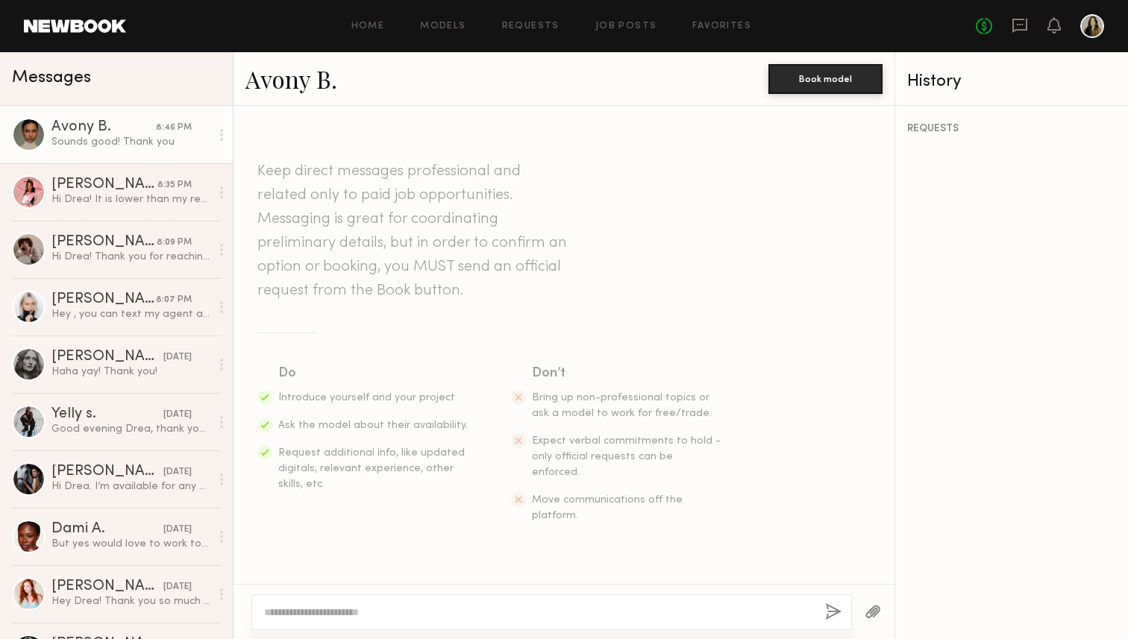 The image size is (1128, 639). Describe the element at coordinates (107, 530) in the screenshot. I see `div: Dami A.` at that location.